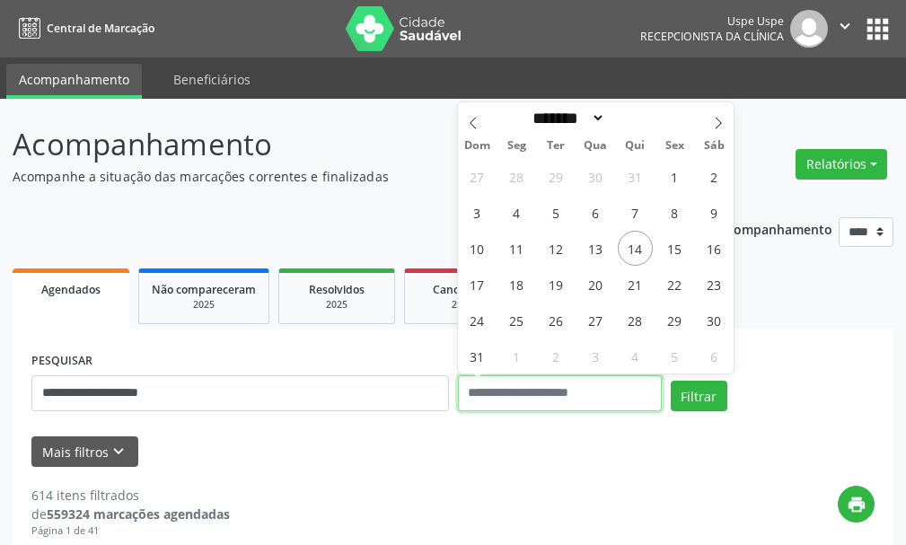  Describe the element at coordinates (595, 284) in the screenshot. I see `span: Agosto 20, 2025` at that location.